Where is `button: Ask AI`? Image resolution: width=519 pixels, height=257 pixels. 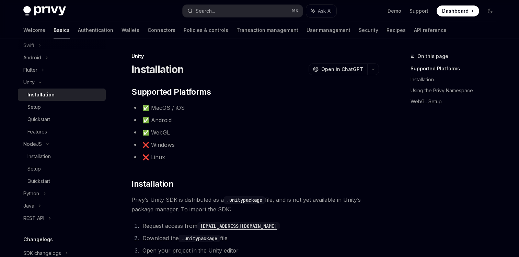
button: Ask AI is located at coordinates (321, 11).